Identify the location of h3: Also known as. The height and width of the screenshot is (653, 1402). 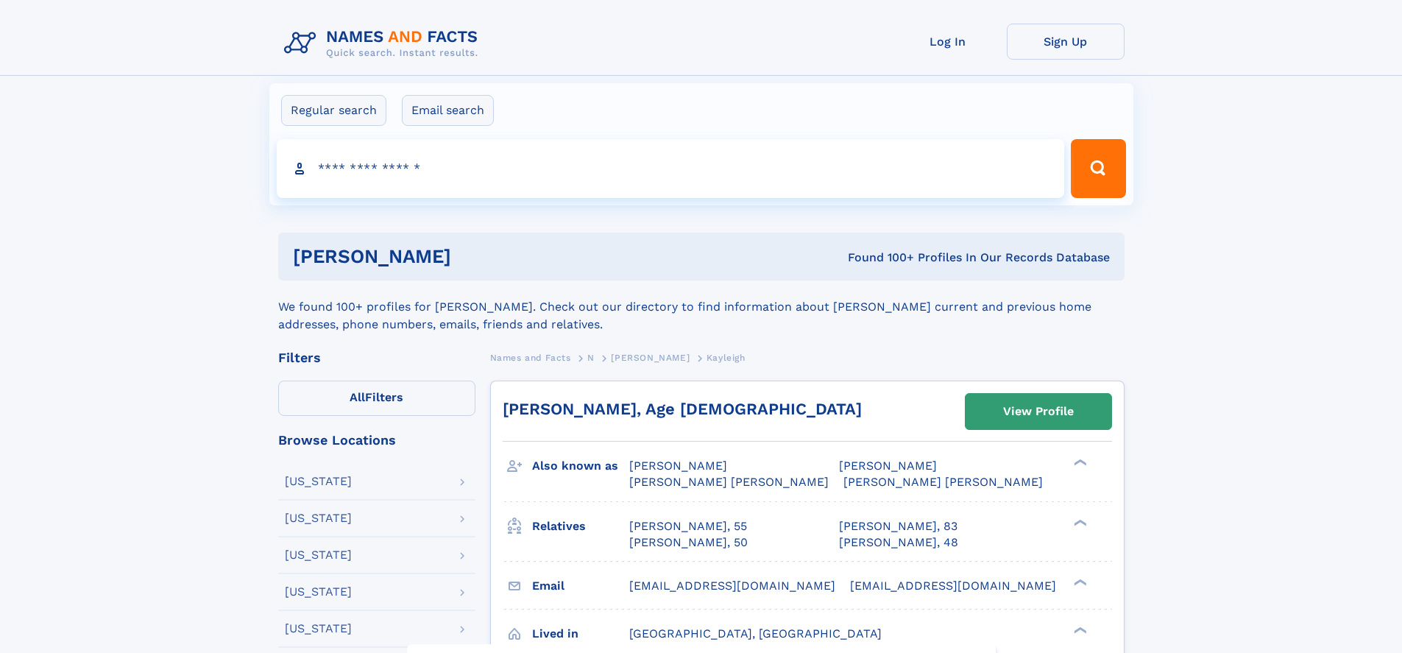
(581, 466).